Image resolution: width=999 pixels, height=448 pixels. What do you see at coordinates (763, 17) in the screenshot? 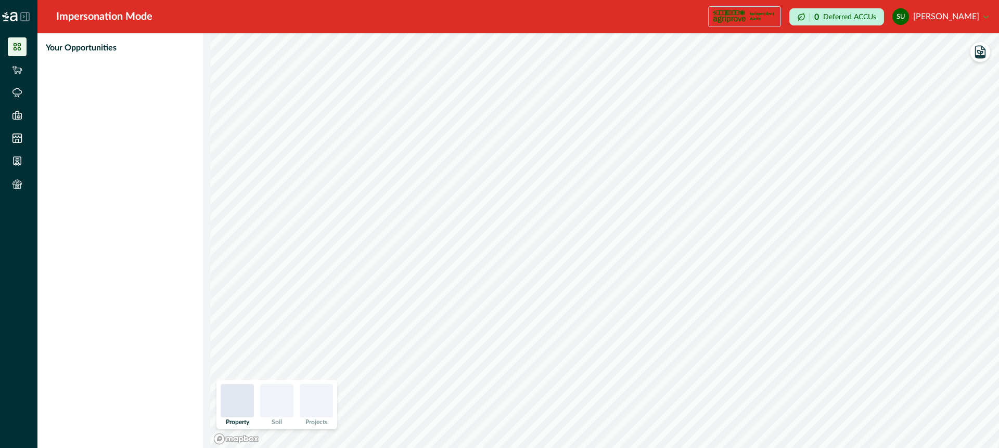
I see `p: Independent Audit` at bounding box center [763, 17].